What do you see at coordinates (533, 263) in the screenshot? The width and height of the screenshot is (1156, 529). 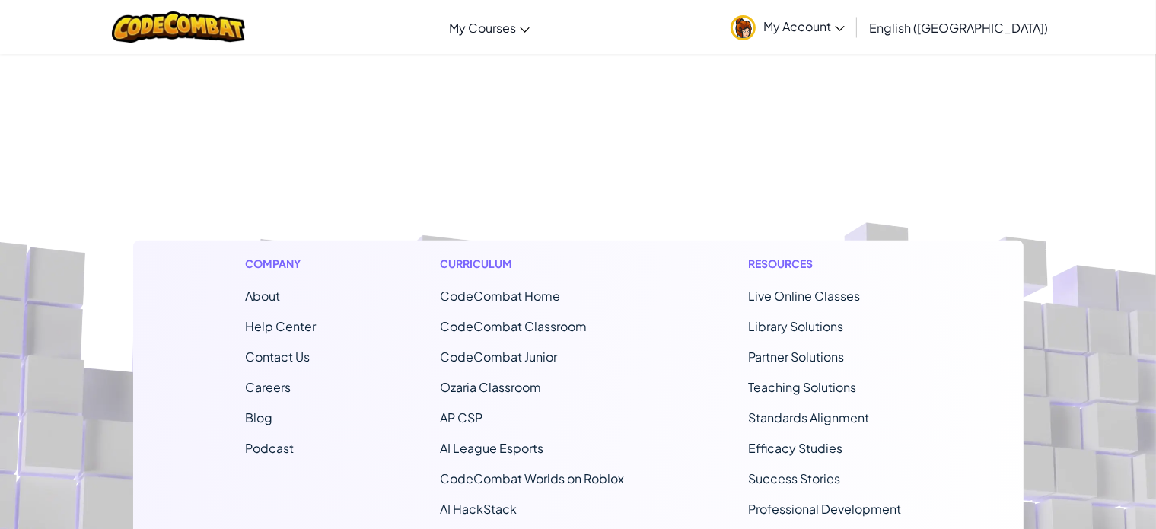 I see `h1: Curriculum` at bounding box center [533, 263].